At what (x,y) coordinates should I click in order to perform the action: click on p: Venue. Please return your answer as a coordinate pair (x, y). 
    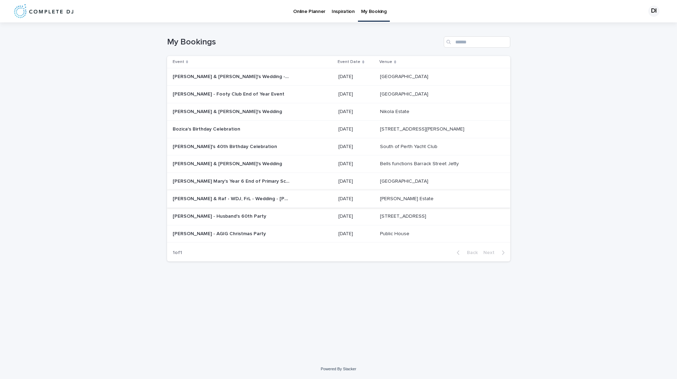
    Looking at the image, I should click on (385, 62).